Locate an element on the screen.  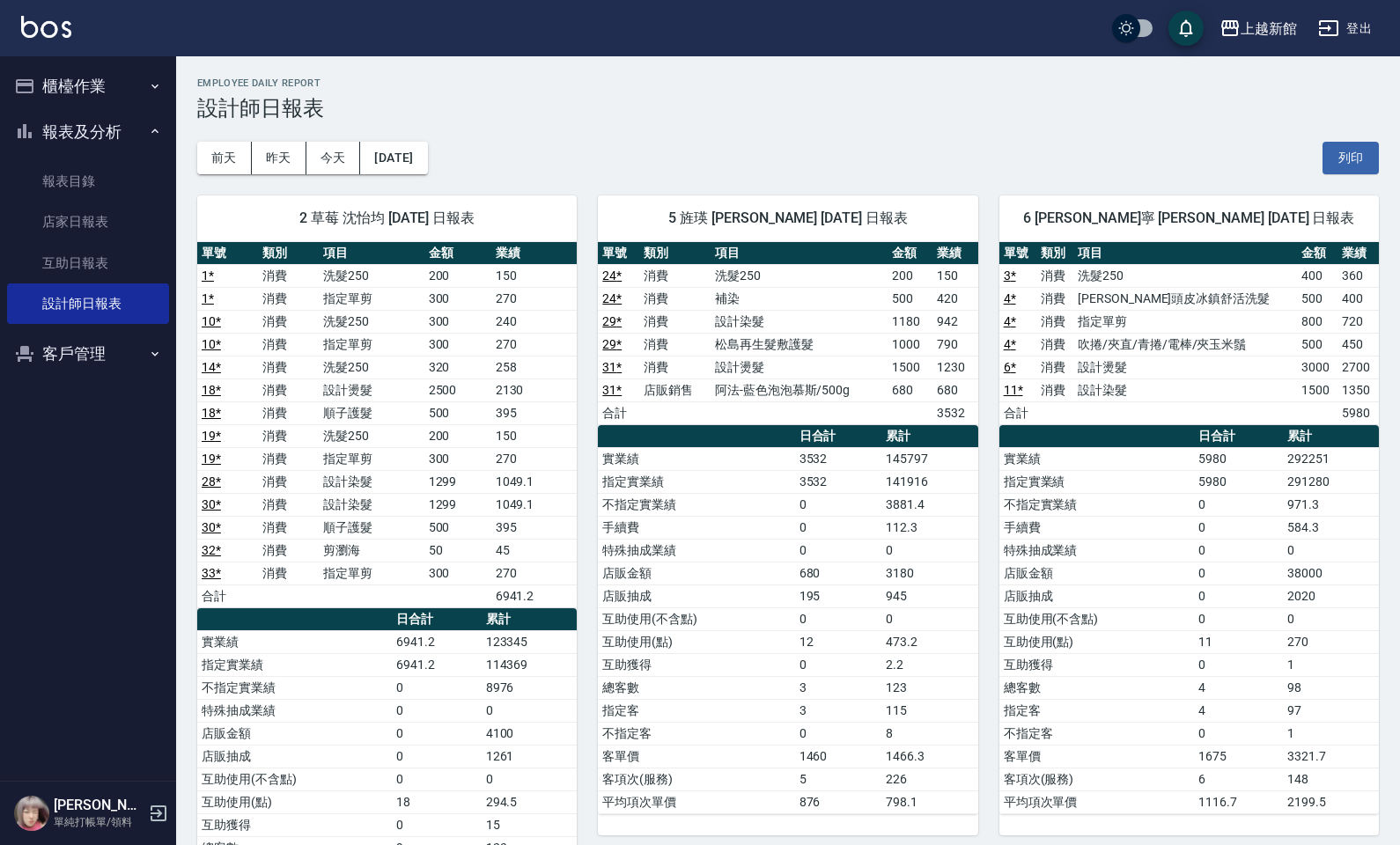
td: 4 is located at coordinates (1238, 687).